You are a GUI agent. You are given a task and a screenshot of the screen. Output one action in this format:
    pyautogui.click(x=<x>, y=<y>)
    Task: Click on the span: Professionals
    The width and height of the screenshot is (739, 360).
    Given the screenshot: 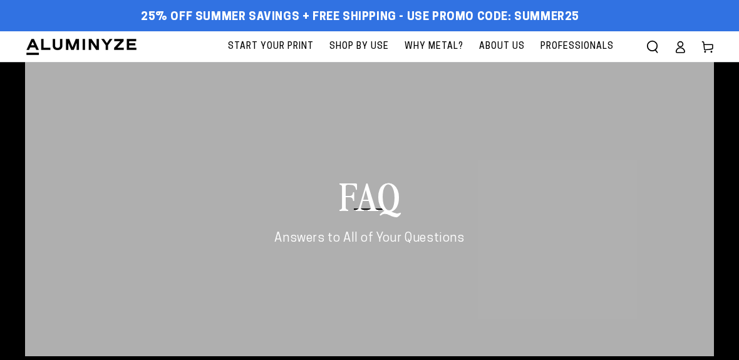 What is the action you would take?
    pyautogui.click(x=577, y=46)
    